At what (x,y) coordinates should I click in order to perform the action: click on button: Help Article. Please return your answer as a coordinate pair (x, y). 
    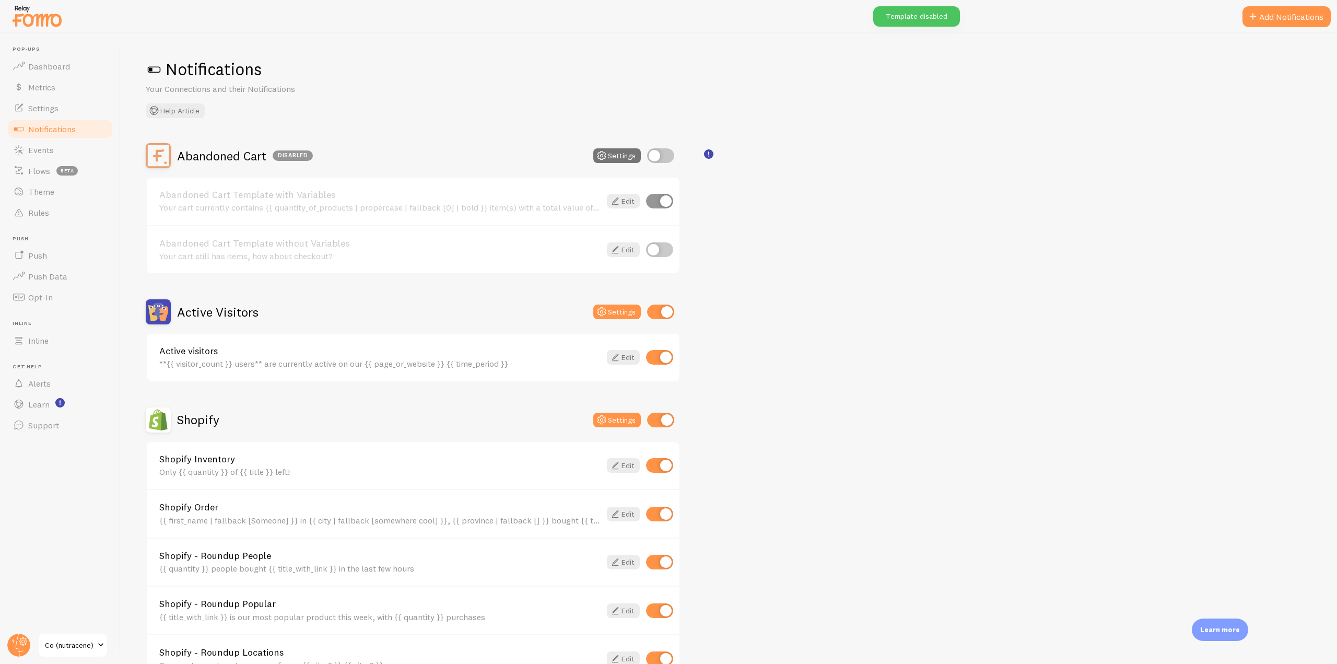
    Looking at the image, I should click on (175, 111).